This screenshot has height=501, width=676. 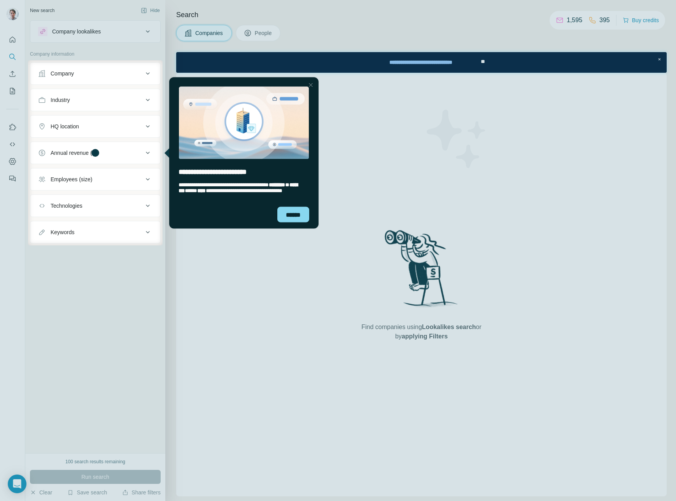 What do you see at coordinates (62, 232) in the screenshot?
I see `div: Keywords` at bounding box center [62, 232].